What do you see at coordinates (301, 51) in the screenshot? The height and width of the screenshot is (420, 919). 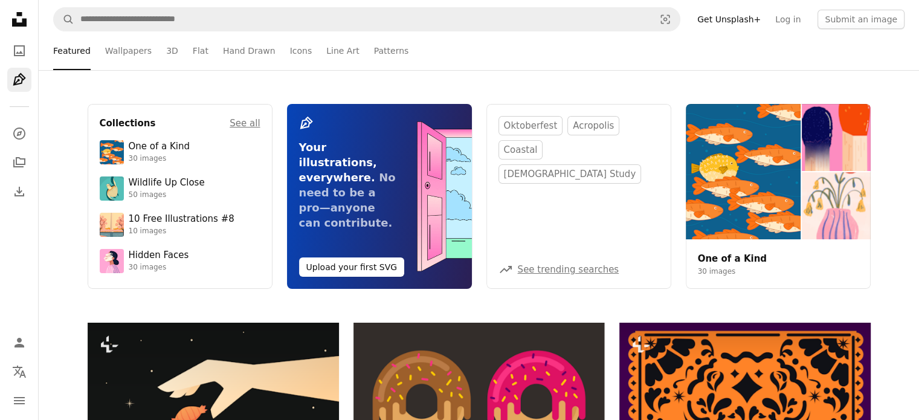 I see `a: Icons` at bounding box center [301, 51].